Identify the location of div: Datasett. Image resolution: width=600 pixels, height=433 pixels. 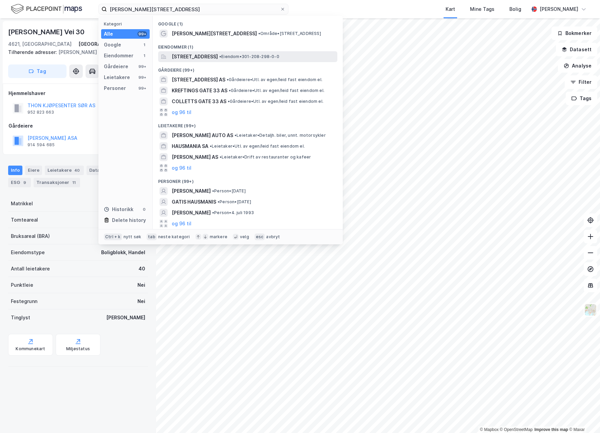
(99, 170).